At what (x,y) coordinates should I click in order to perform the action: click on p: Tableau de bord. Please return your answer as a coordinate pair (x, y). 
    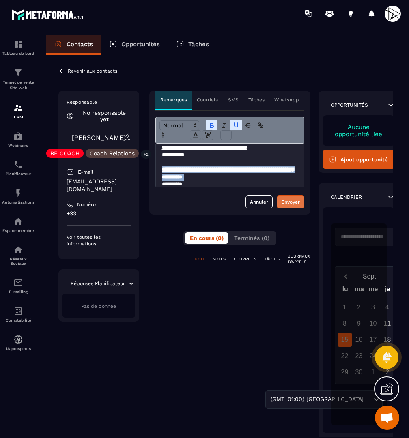
    Looking at the image, I should click on (18, 53).